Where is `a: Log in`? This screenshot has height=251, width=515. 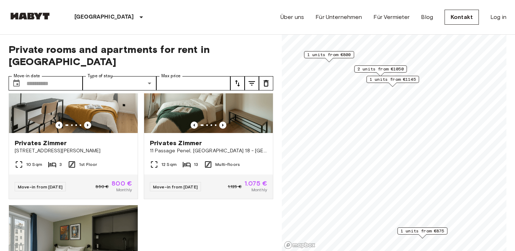
a: Log in is located at coordinates (498, 17).